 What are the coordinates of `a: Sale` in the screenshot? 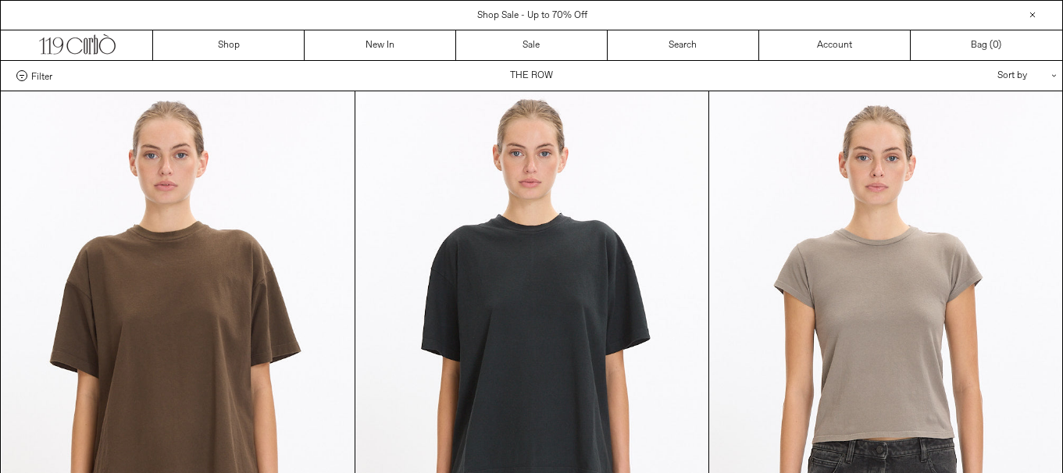 It's located at (532, 45).